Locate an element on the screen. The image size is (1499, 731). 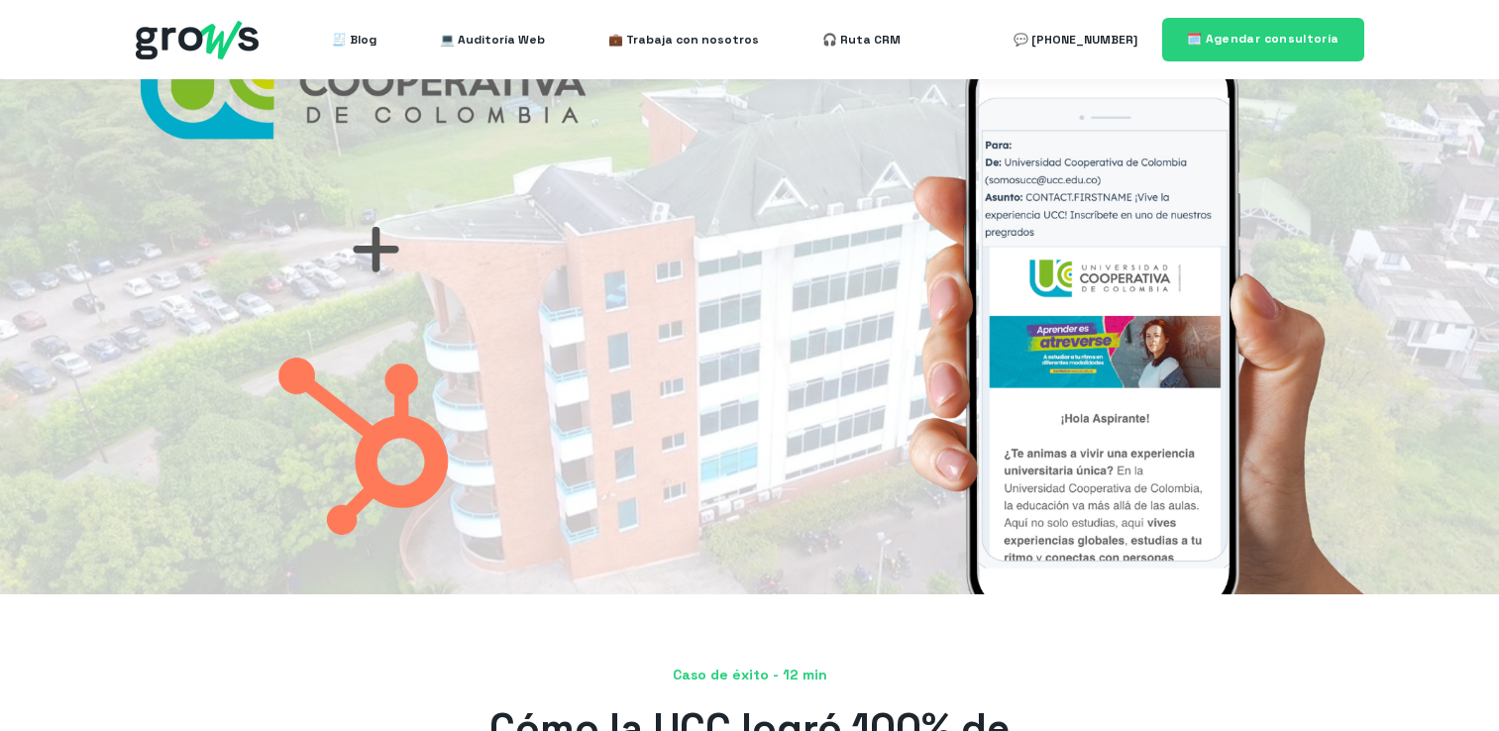
span: Caso de éxito - 12 min is located at coordinates (750, 676).